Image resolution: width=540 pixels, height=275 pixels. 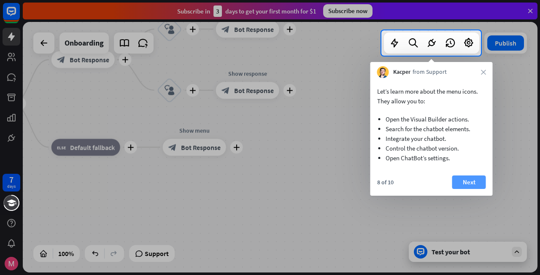 I want to click on li: Integrate your chatbot., so click(x=432, y=138).